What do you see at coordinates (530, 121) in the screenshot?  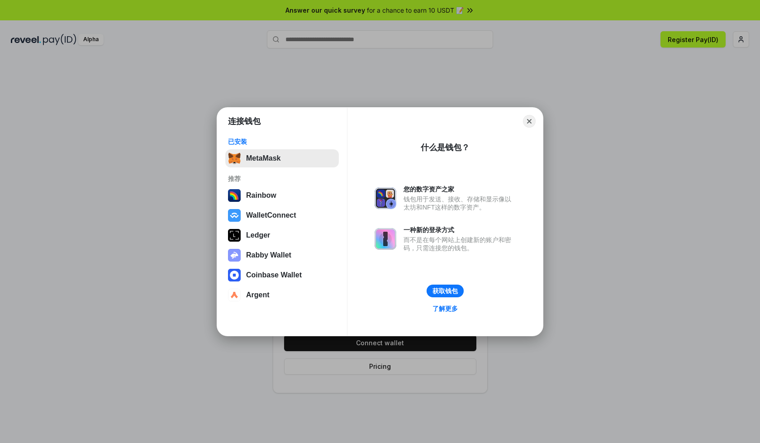 I see `button: Close` at bounding box center [530, 121].